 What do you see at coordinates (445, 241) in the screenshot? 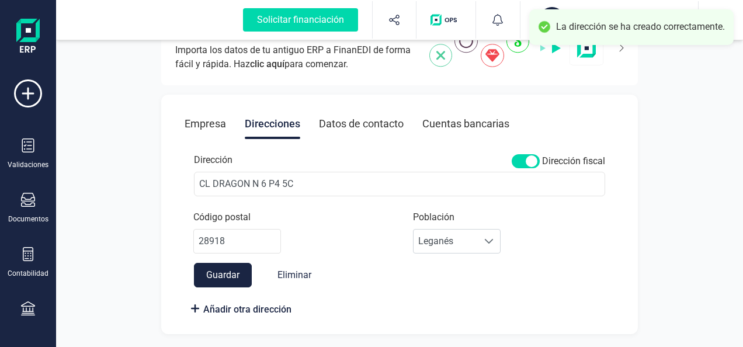
I see `span: Leganés` at bounding box center [445, 241].